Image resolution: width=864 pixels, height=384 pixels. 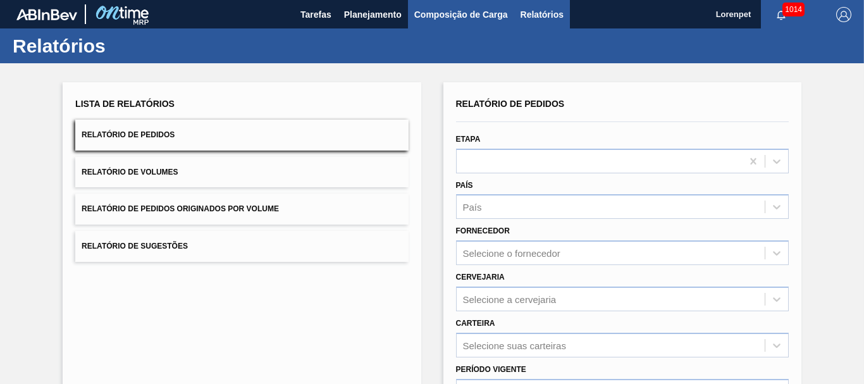 I want to click on button: Relatório de Sugestões, so click(x=242, y=246).